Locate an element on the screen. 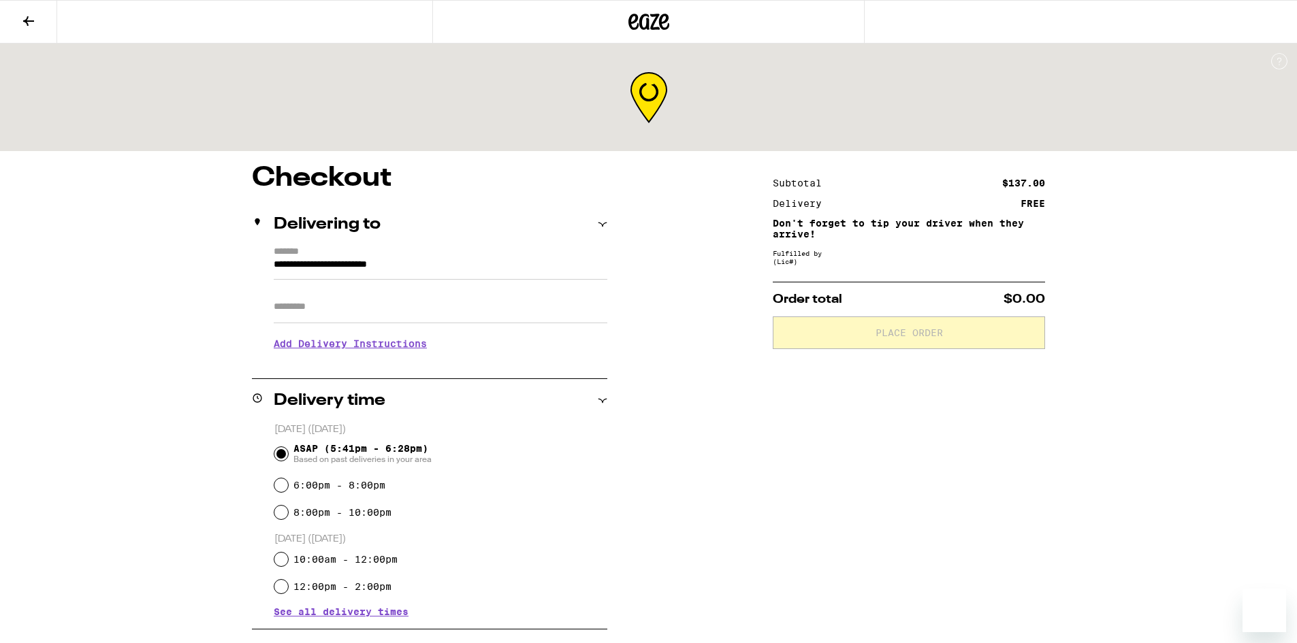 This screenshot has width=1297, height=643. button: See all delivery times is located at coordinates (341, 612).